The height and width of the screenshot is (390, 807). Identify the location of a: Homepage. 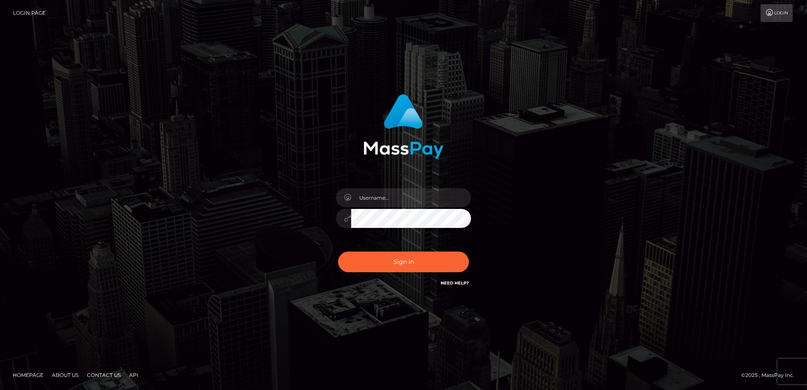
(28, 375).